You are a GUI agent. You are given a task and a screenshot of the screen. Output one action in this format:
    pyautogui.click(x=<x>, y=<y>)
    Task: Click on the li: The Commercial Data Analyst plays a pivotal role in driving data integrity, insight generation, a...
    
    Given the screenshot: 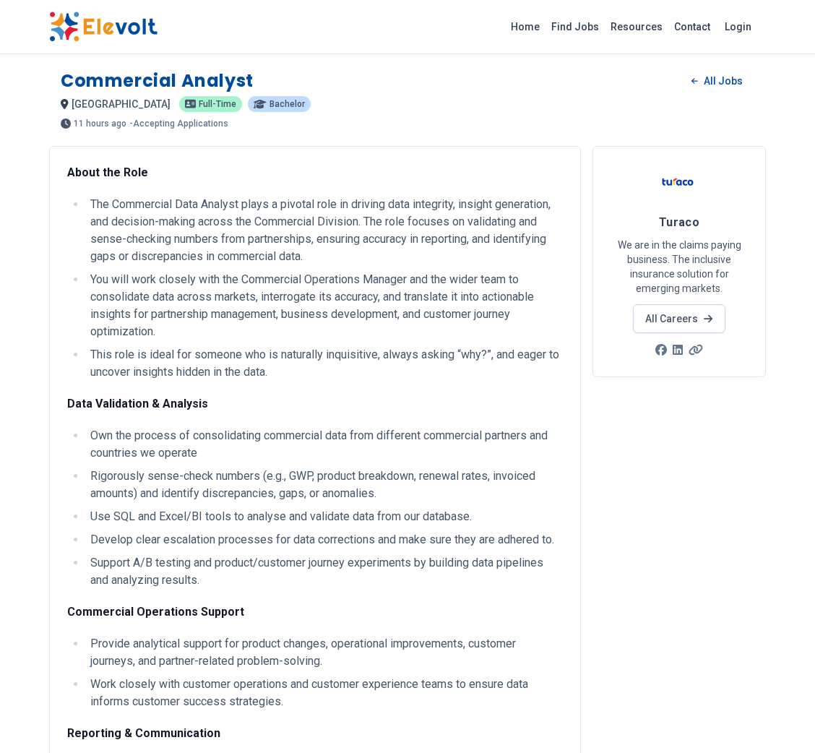 What is the action you would take?
    pyautogui.click(x=324, y=231)
    